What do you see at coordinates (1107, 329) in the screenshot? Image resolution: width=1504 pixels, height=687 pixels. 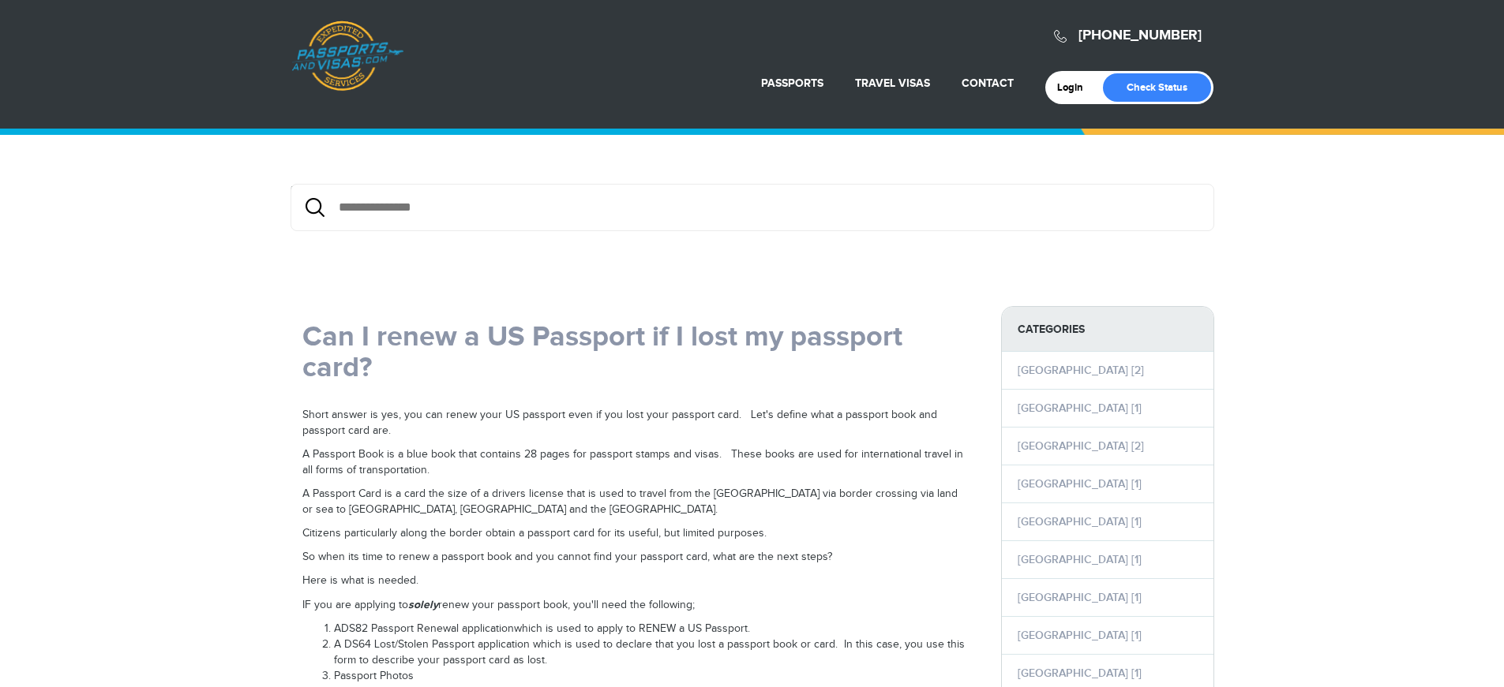 I see `strong: Categories` at bounding box center [1107, 329].